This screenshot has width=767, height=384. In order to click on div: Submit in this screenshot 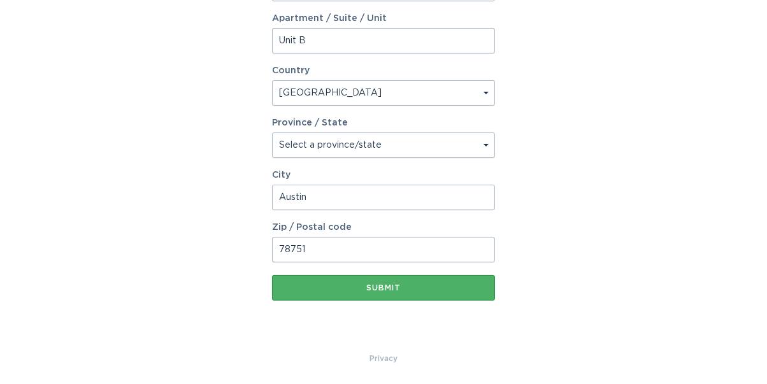, I will do `click(383, 288)`.